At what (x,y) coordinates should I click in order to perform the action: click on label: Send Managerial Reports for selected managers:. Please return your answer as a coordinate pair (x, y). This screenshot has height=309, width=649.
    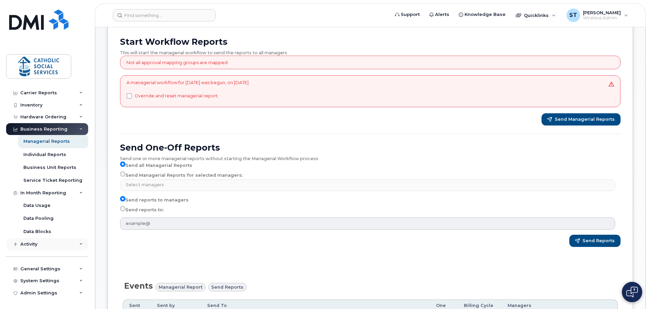
    Looking at the image, I should click on (181, 175).